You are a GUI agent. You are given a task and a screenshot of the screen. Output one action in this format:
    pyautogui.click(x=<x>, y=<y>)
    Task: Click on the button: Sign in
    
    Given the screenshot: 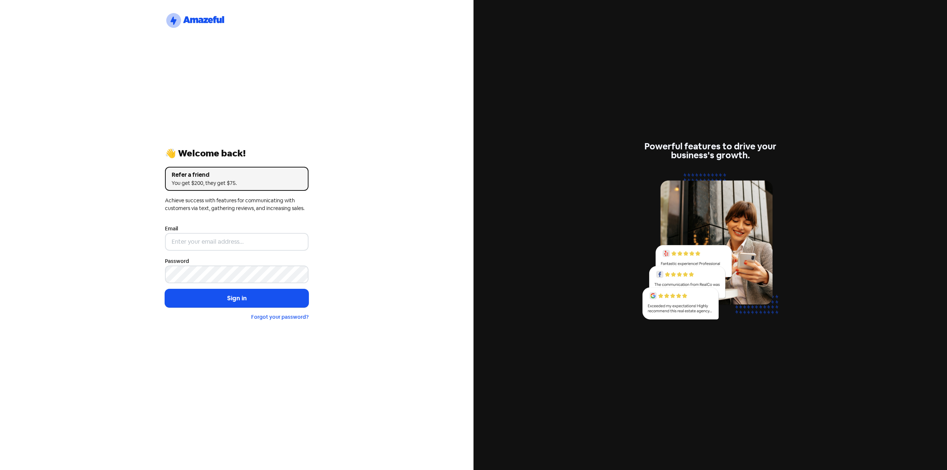 What is the action you would take?
    pyautogui.click(x=237, y=298)
    